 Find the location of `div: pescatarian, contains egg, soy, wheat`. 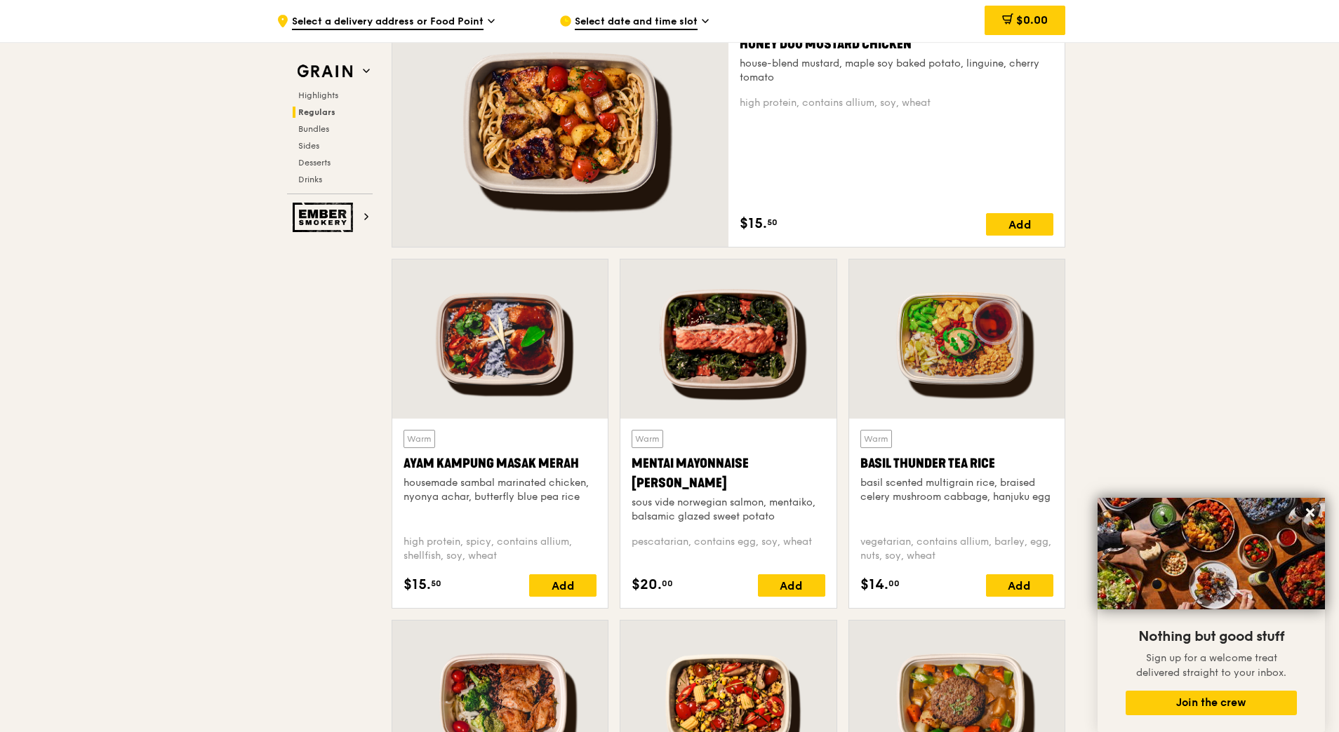

div: pescatarian, contains egg, soy, wheat is located at coordinates (728, 549).